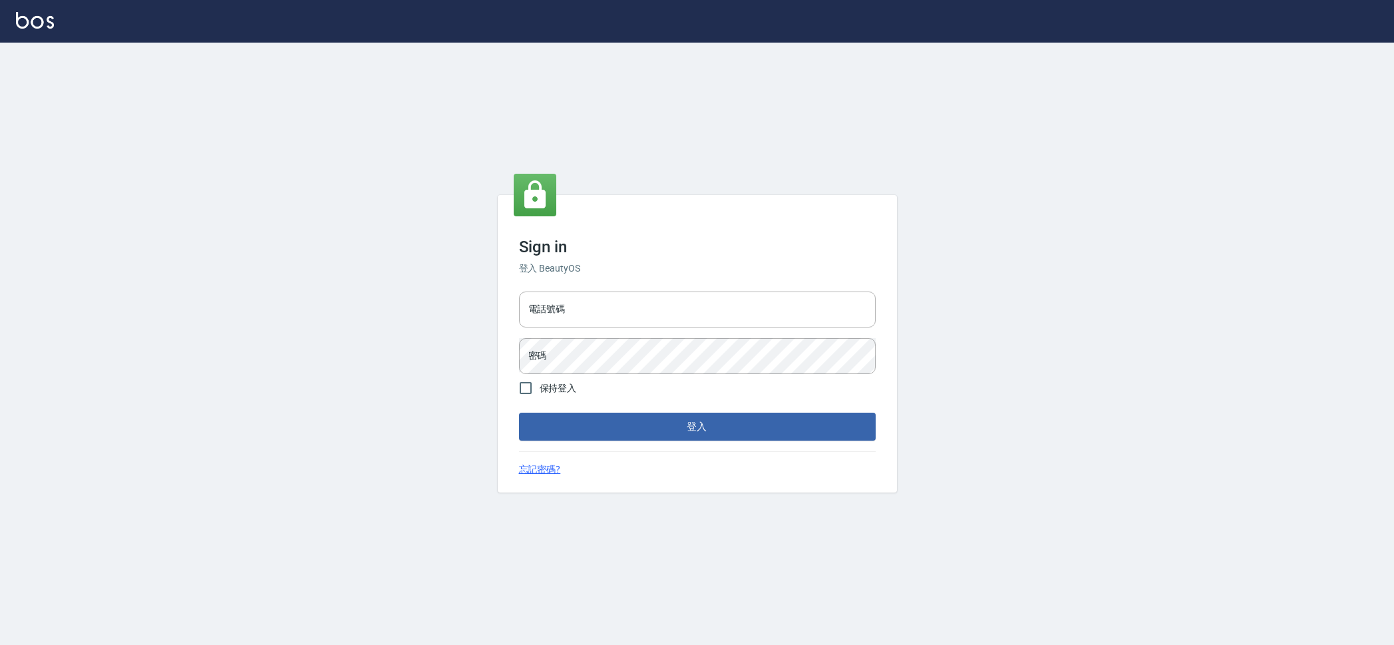  Describe the element at coordinates (558, 388) in the screenshot. I see `span: 保持登入` at that location.